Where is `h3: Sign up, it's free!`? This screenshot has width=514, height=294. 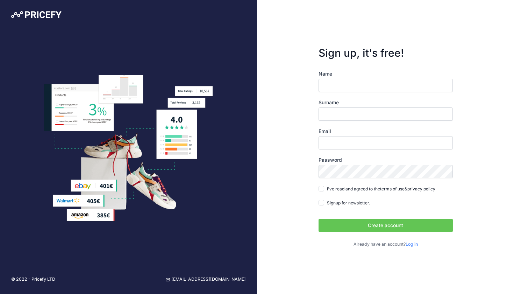
h3: Sign up, it's free! is located at coordinates (386, 53).